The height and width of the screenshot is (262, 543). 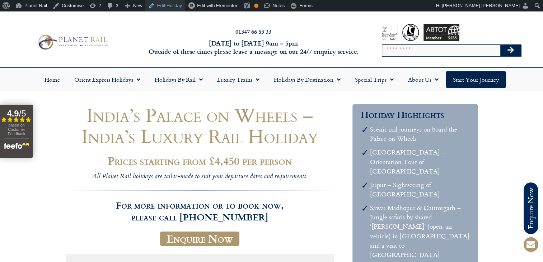 What do you see at coordinates (107, 80) in the screenshot?
I see `a: Orient Express Holidays` at bounding box center [107, 80].